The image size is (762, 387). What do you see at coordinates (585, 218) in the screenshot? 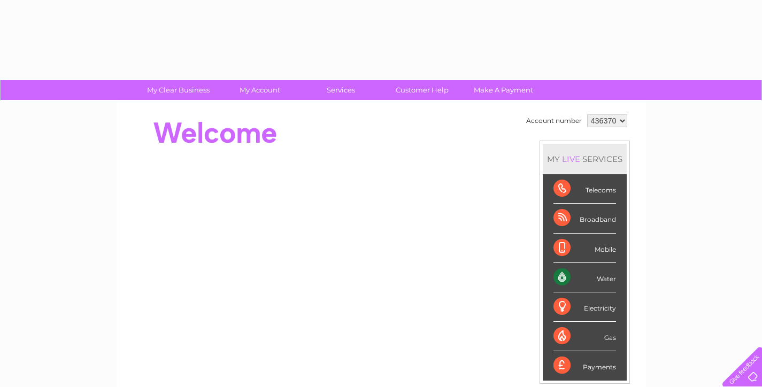
I see `div: Broadband` at bounding box center [585, 218].